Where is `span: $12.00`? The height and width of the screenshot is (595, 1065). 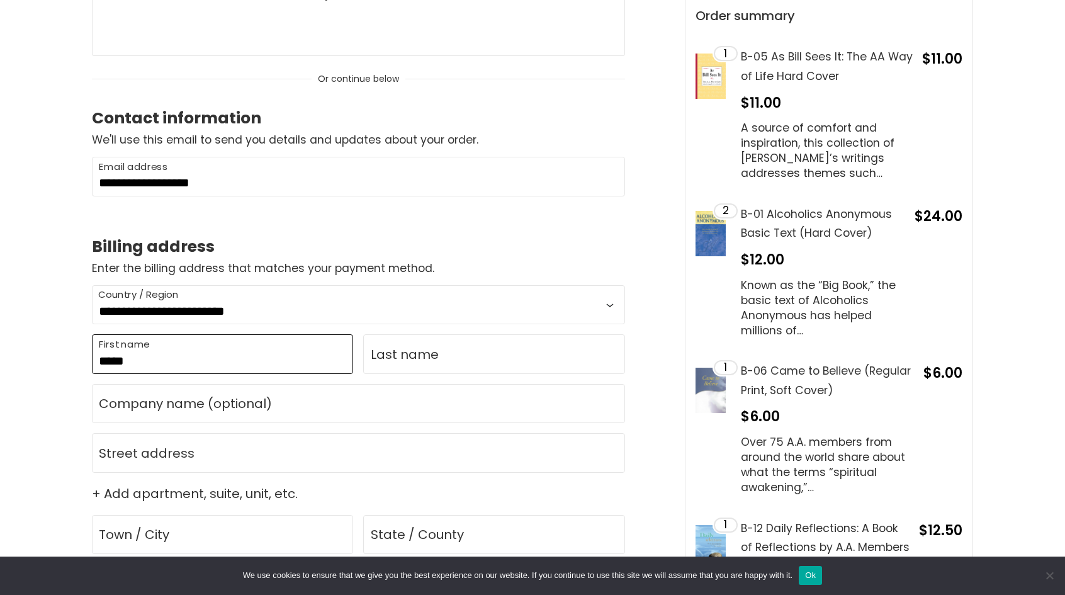 span: $12.00 is located at coordinates (762, 259).